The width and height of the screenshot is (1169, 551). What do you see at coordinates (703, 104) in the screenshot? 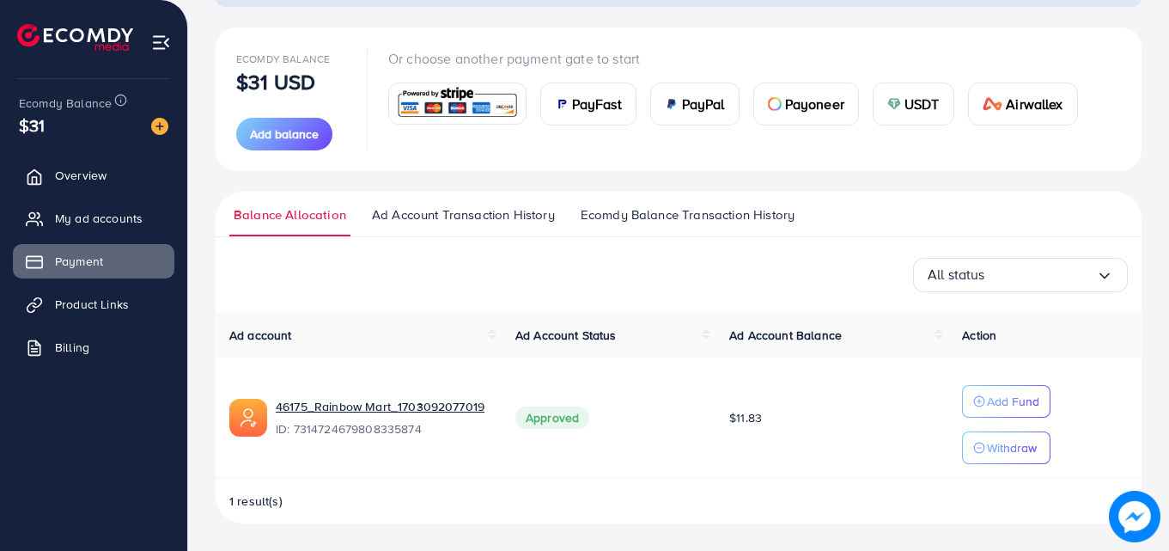
I see `span: PayPal` at bounding box center [703, 104].